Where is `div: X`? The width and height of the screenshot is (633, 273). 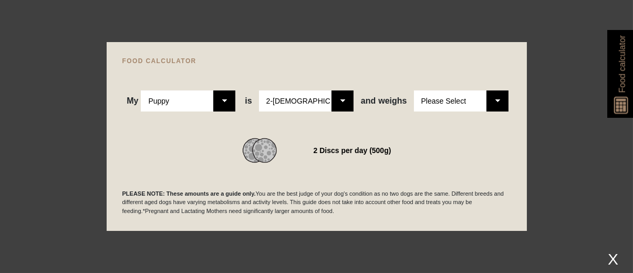 div: X is located at coordinates (613, 258).